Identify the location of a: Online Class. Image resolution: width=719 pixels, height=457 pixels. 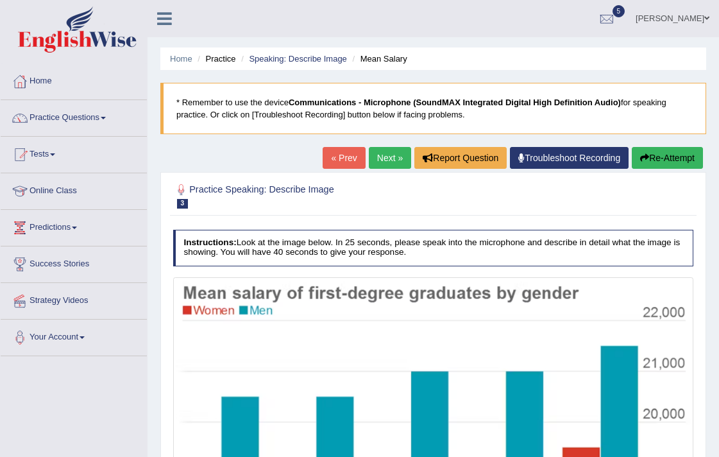
(74, 189).